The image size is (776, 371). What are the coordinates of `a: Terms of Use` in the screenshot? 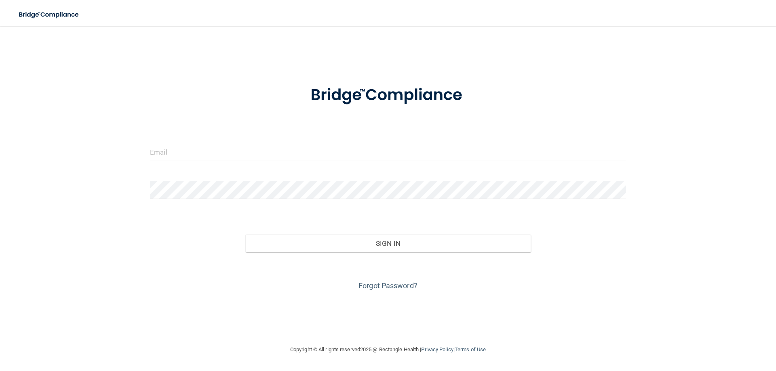 It's located at (470, 349).